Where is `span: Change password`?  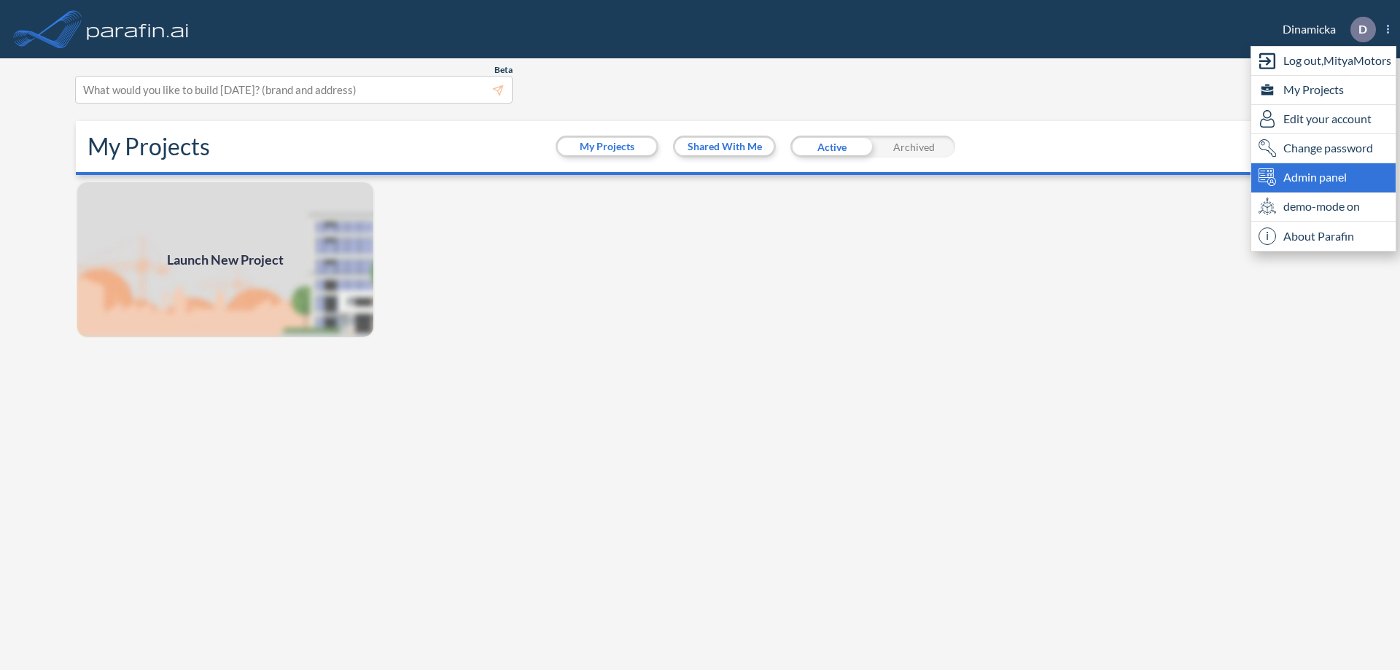 span: Change password is located at coordinates (1328, 148).